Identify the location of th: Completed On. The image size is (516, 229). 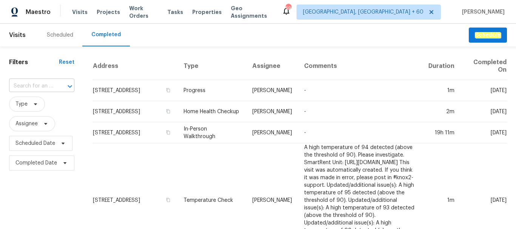
(483, 66).